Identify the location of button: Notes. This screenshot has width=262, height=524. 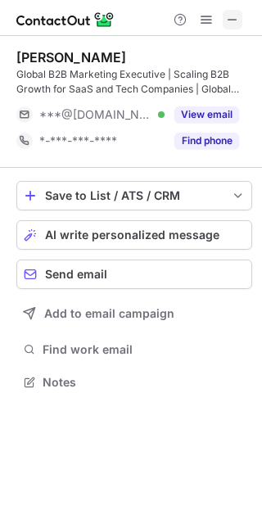
(134, 382).